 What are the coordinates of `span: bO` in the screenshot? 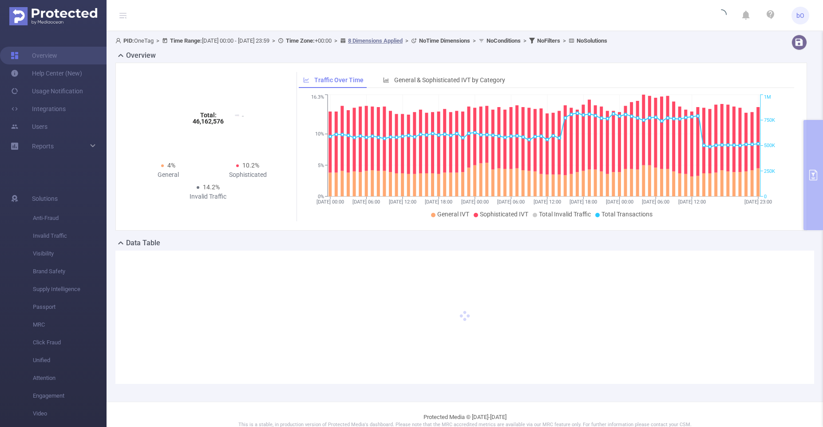 It's located at (800, 16).